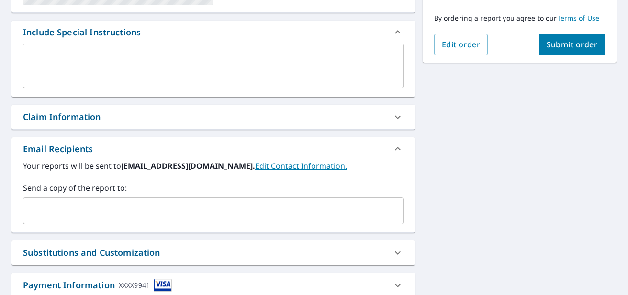 This screenshot has height=295, width=628. Describe the element at coordinates (134, 285) in the screenshot. I see `div: XXXX9941` at that location.